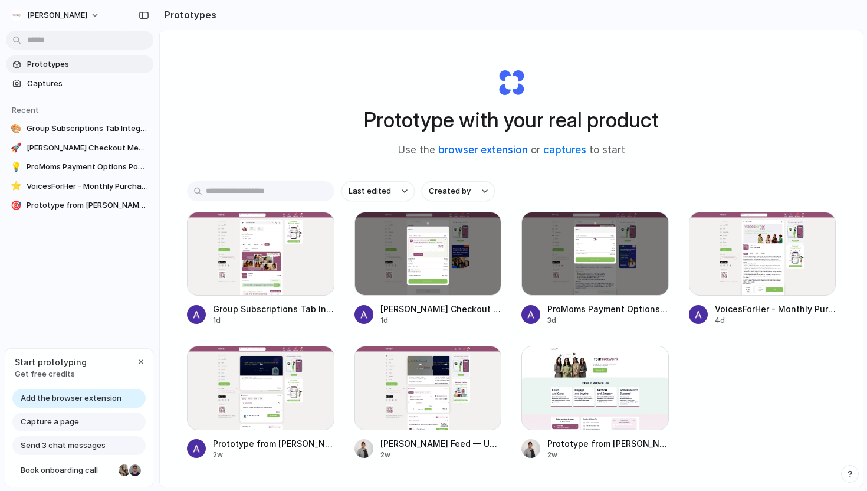 The height and width of the screenshot is (491, 867). I want to click on button: Created by, so click(458, 191).